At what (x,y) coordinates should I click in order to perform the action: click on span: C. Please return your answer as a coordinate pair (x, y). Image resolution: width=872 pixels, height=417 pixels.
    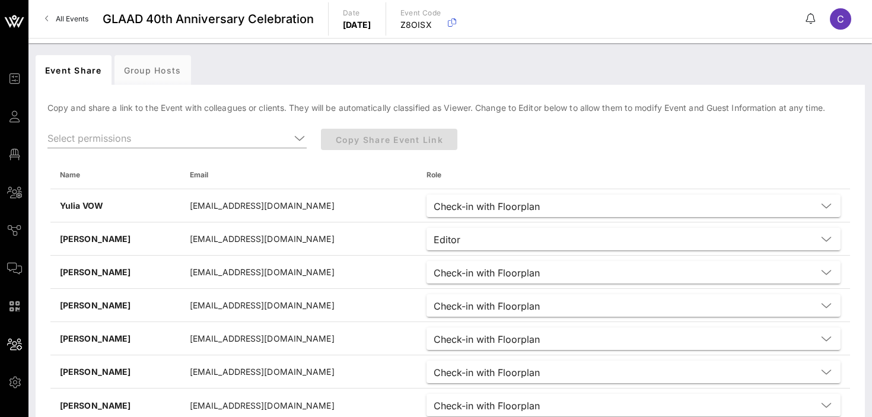
    Looking at the image, I should click on (840, 19).